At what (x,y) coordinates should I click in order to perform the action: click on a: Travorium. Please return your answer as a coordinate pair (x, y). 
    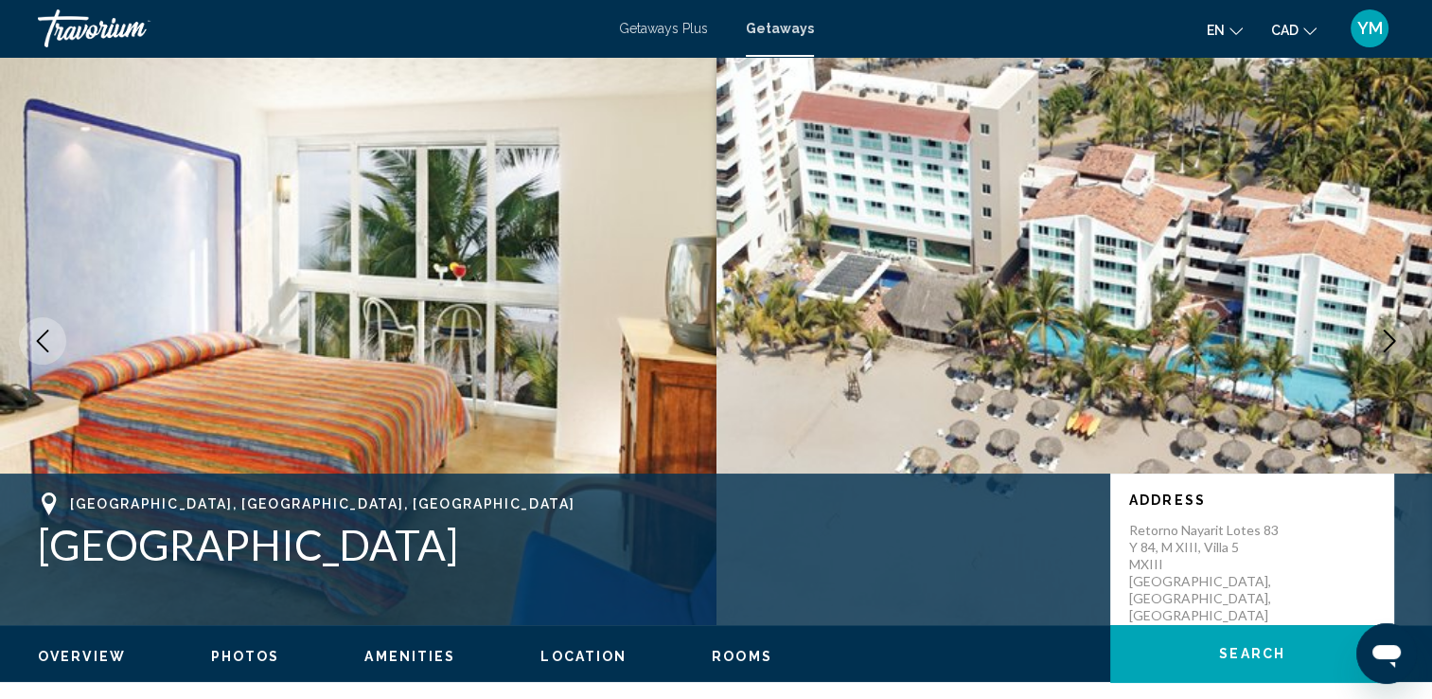
    Looking at the image, I should click on (319, 28).